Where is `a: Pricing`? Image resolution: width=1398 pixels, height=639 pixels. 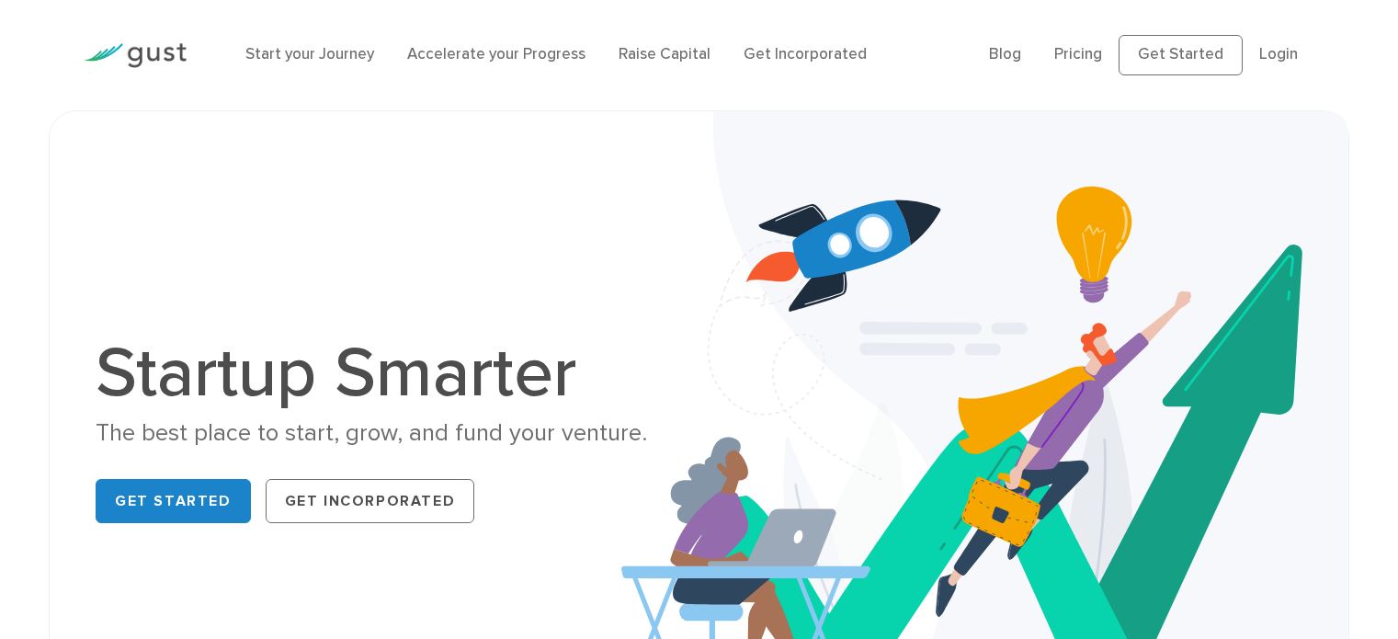 a: Pricing is located at coordinates (1078, 54).